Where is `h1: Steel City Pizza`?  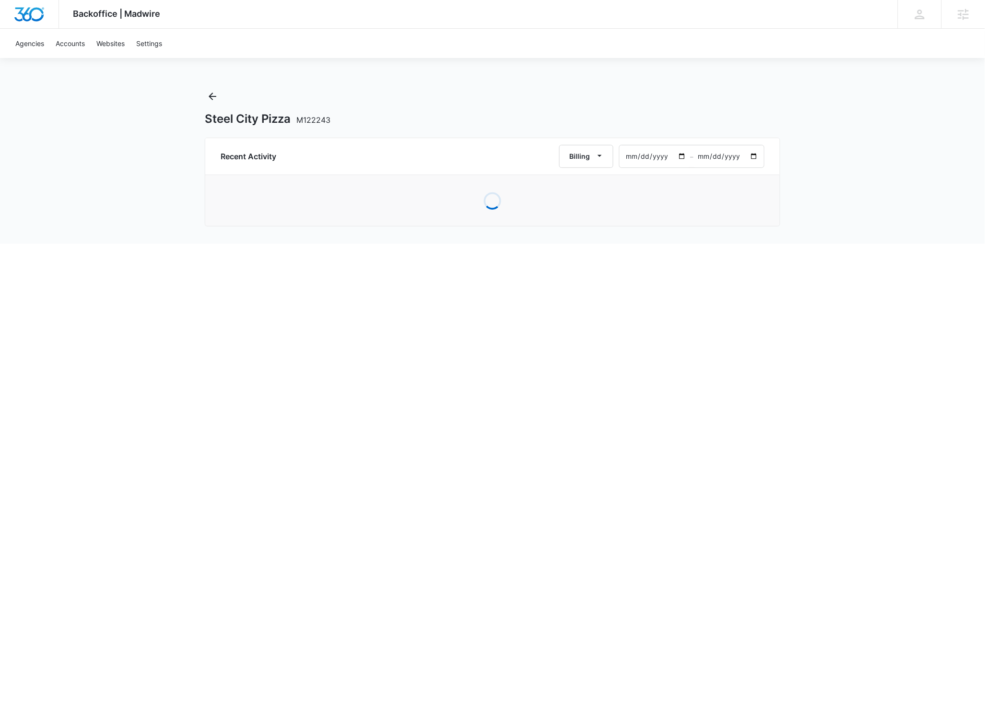 h1: Steel City Pizza is located at coordinates (268, 119).